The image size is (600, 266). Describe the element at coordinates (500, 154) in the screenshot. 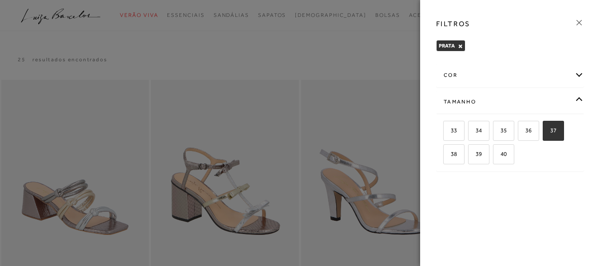

I see `span: 40` at that location.